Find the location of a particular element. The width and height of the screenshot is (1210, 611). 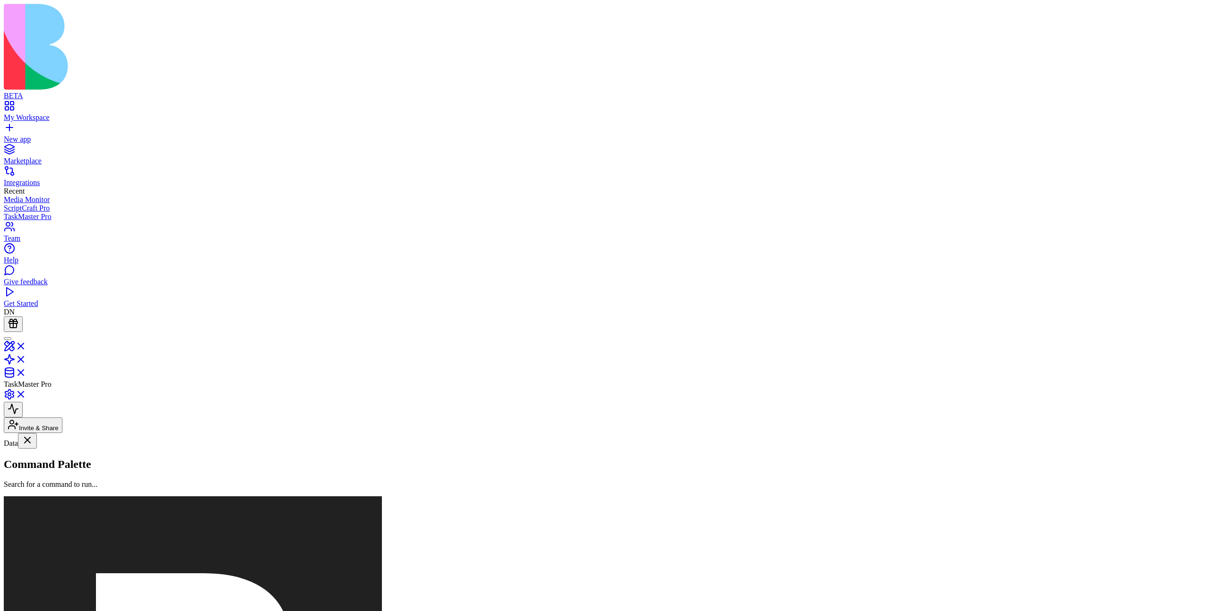

a: Help is located at coordinates (605, 256).